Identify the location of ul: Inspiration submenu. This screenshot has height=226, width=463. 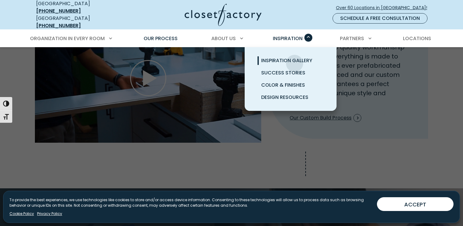
(291, 79).